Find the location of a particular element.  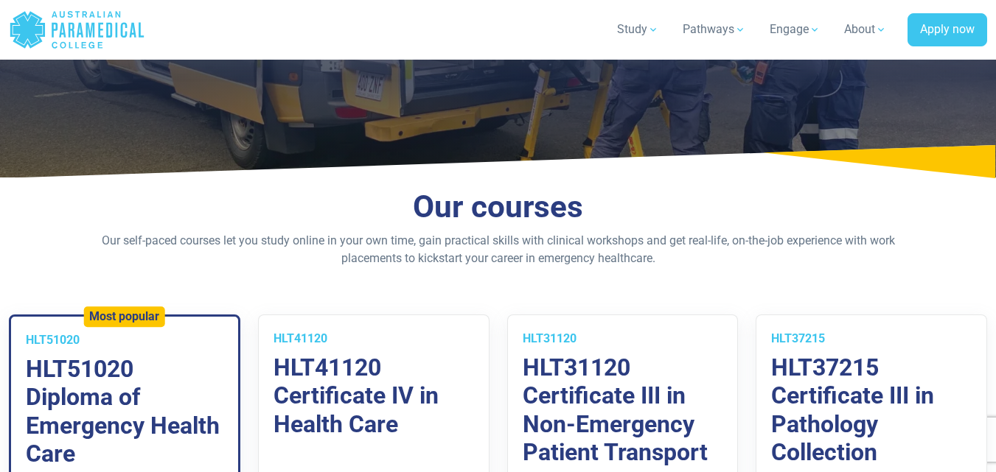

a: Pathways is located at coordinates (714, 29).